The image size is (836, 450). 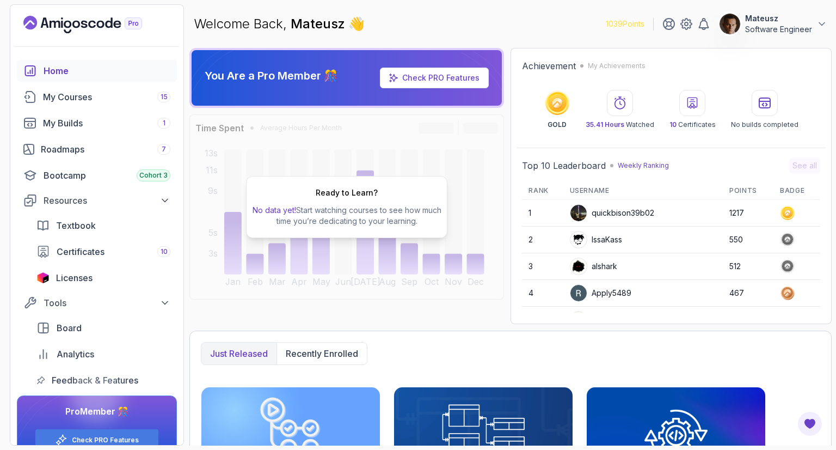 I want to click on button: Just released, so click(x=239, y=353).